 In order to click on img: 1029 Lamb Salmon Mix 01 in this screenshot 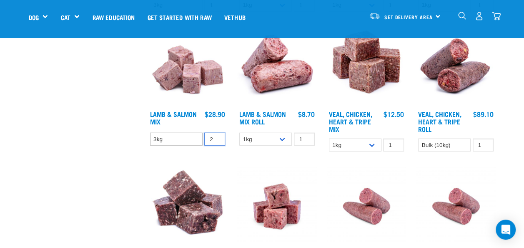, I will do `click(188, 66)`.